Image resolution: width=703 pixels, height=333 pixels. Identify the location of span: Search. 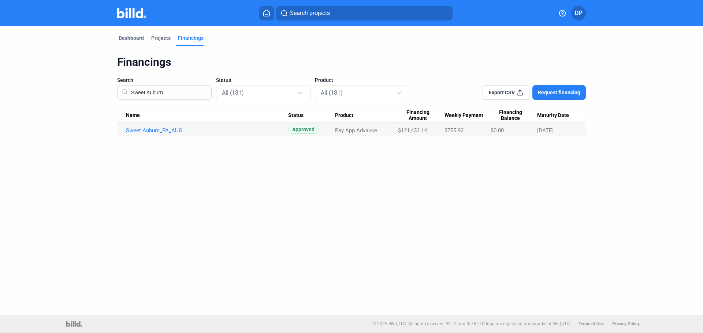
(125, 80).